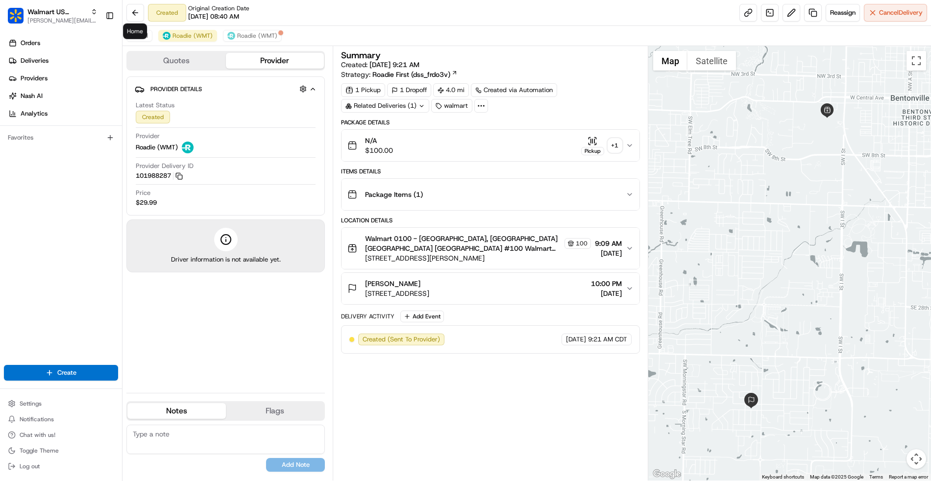 The height and width of the screenshot is (481, 931). What do you see at coordinates (491, 221) in the screenshot?
I see `div: Location Details` at bounding box center [491, 221].